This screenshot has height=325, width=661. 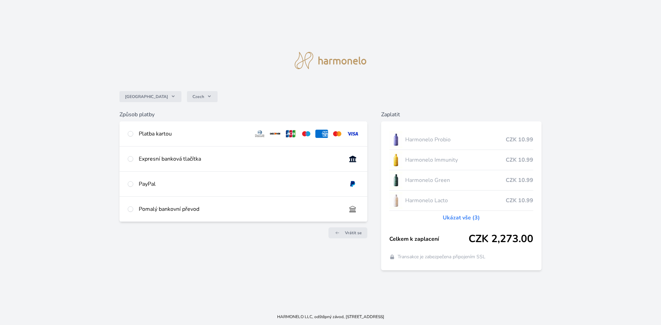 I want to click on span: Harmonelo Probio, so click(x=455, y=140).